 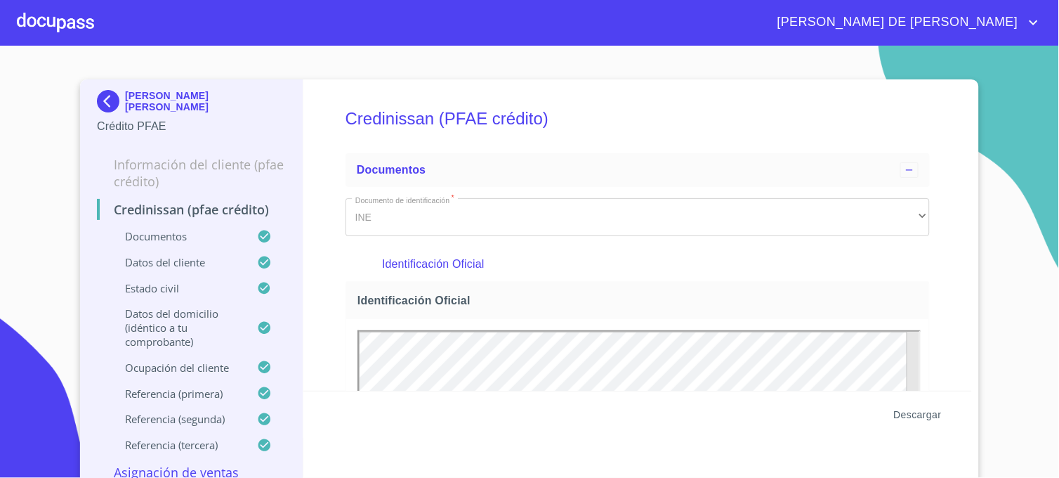 I want to click on p: Datos del domicilio (idéntico a tu comprobante), so click(x=177, y=327).